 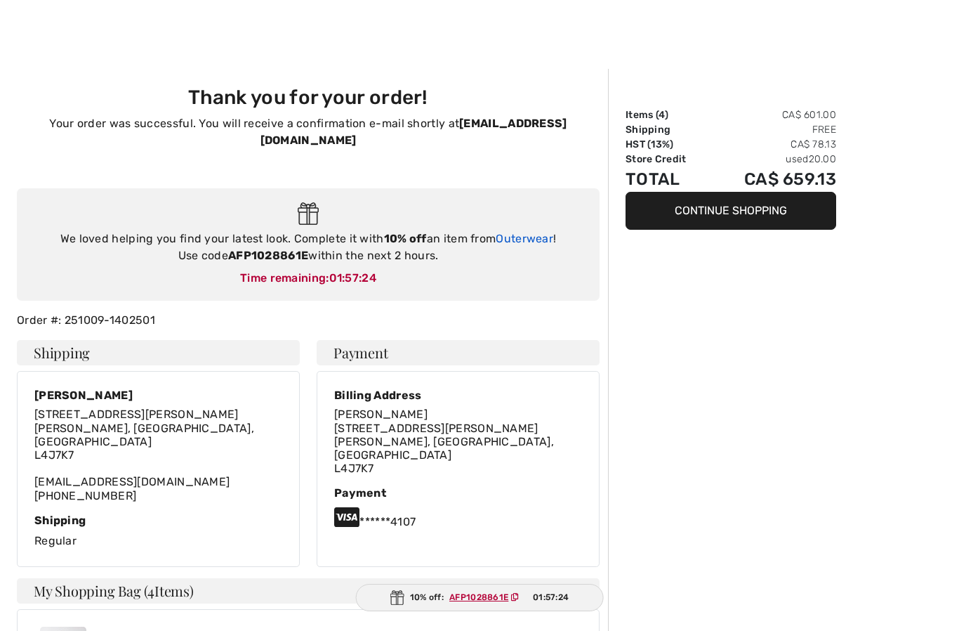 I want to click on ins: AFP1028861E, so click(x=479, y=597).